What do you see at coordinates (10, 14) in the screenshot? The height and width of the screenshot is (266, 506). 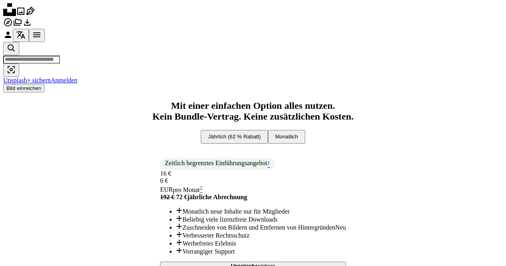 I see `a: Startseite — Unsplash` at bounding box center [10, 14].